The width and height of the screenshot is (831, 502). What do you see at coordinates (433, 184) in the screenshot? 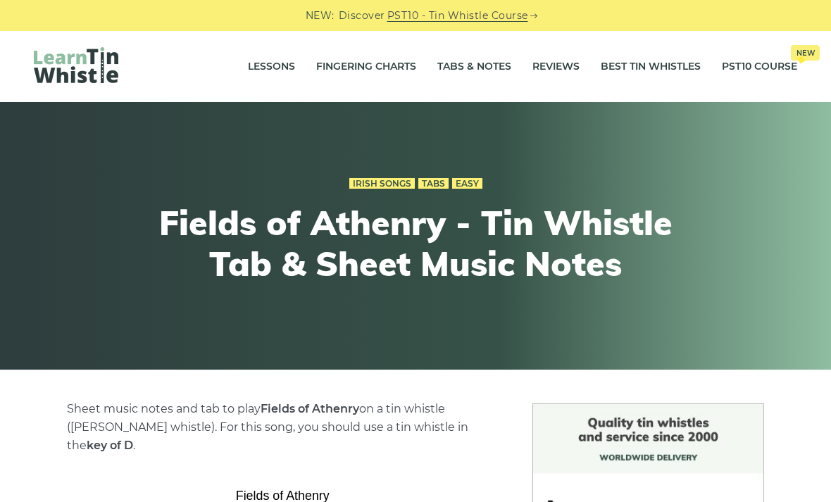
I see `a: Tabs` at bounding box center [433, 184].